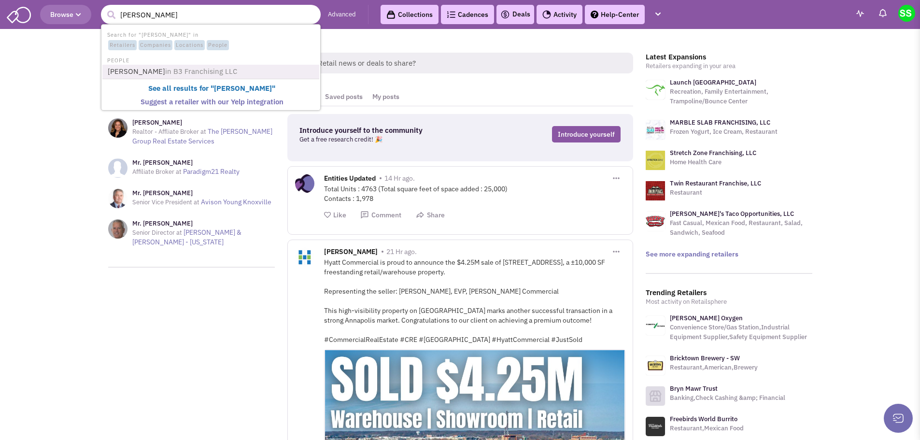  Describe the element at coordinates (157, 232) in the screenshot. I see `span: Senior Director at` at that location.